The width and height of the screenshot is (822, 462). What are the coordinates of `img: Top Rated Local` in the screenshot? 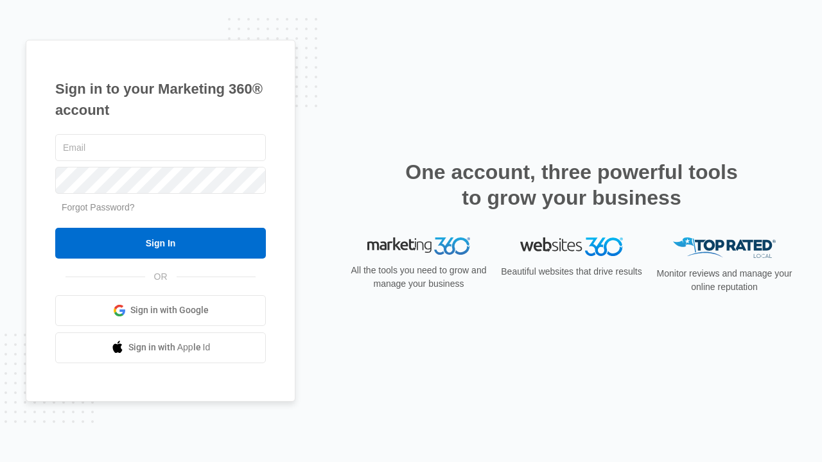 It's located at (725, 248).